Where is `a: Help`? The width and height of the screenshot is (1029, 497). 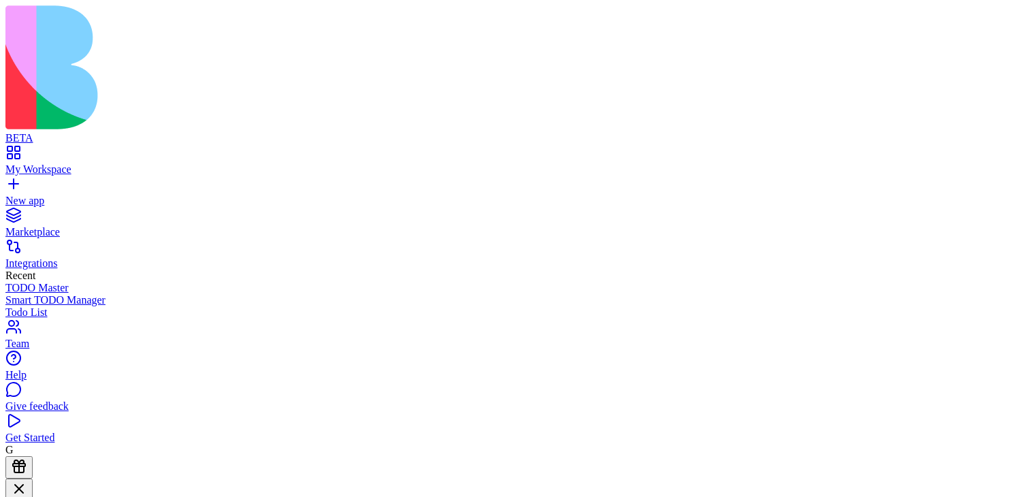
a: Help is located at coordinates (514, 369).